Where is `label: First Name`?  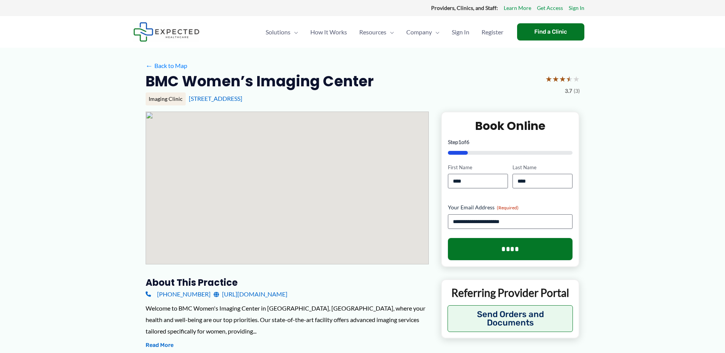 label: First Name is located at coordinates (478, 167).